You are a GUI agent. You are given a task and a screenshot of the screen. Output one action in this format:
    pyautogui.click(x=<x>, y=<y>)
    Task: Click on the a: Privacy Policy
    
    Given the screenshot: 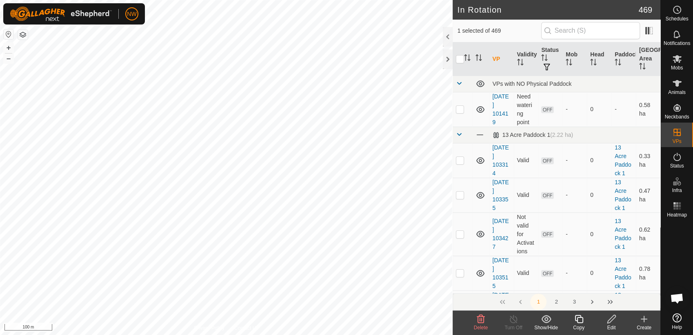 What is the action you would take?
    pyautogui.click(x=209, y=328)
    